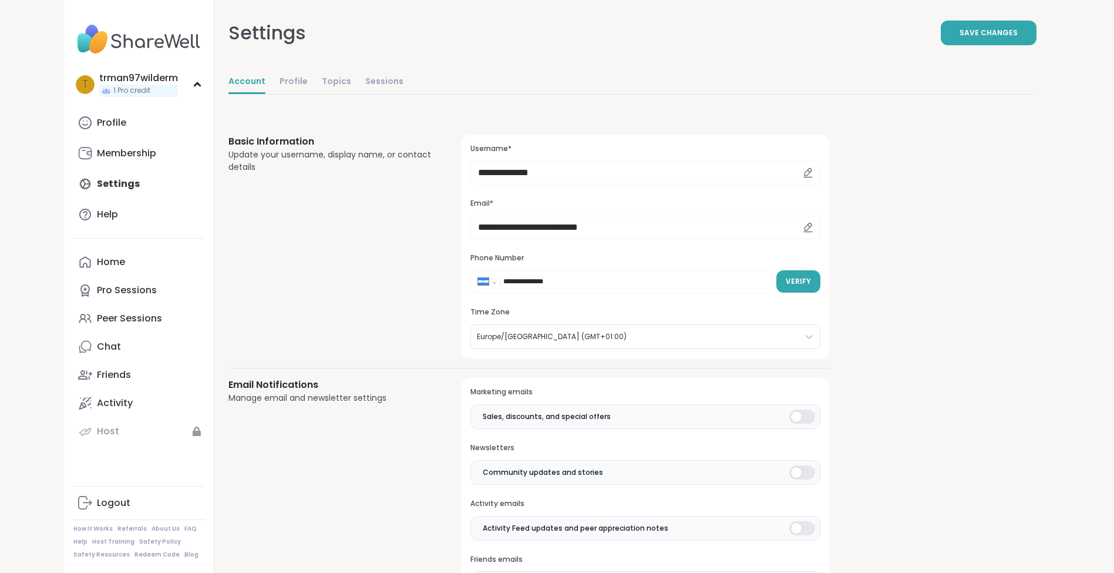 The height and width of the screenshot is (573, 1114). Describe the element at coordinates (139, 39) in the screenshot. I see `img: ShareWell Nav Logo` at that location.